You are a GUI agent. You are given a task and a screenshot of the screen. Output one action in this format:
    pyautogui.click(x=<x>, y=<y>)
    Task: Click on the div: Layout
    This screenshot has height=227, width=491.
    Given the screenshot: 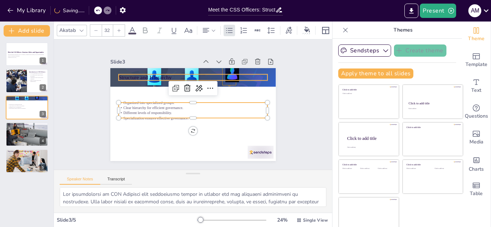 What is the action you would take?
    pyautogui.click(x=325, y=31)
    